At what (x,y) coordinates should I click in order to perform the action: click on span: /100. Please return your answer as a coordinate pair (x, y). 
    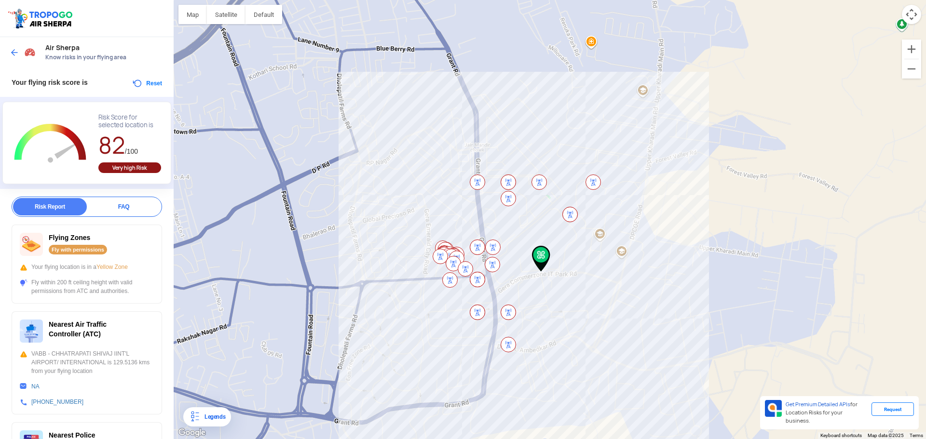
    Looking at the image, I should click on (131, 151).